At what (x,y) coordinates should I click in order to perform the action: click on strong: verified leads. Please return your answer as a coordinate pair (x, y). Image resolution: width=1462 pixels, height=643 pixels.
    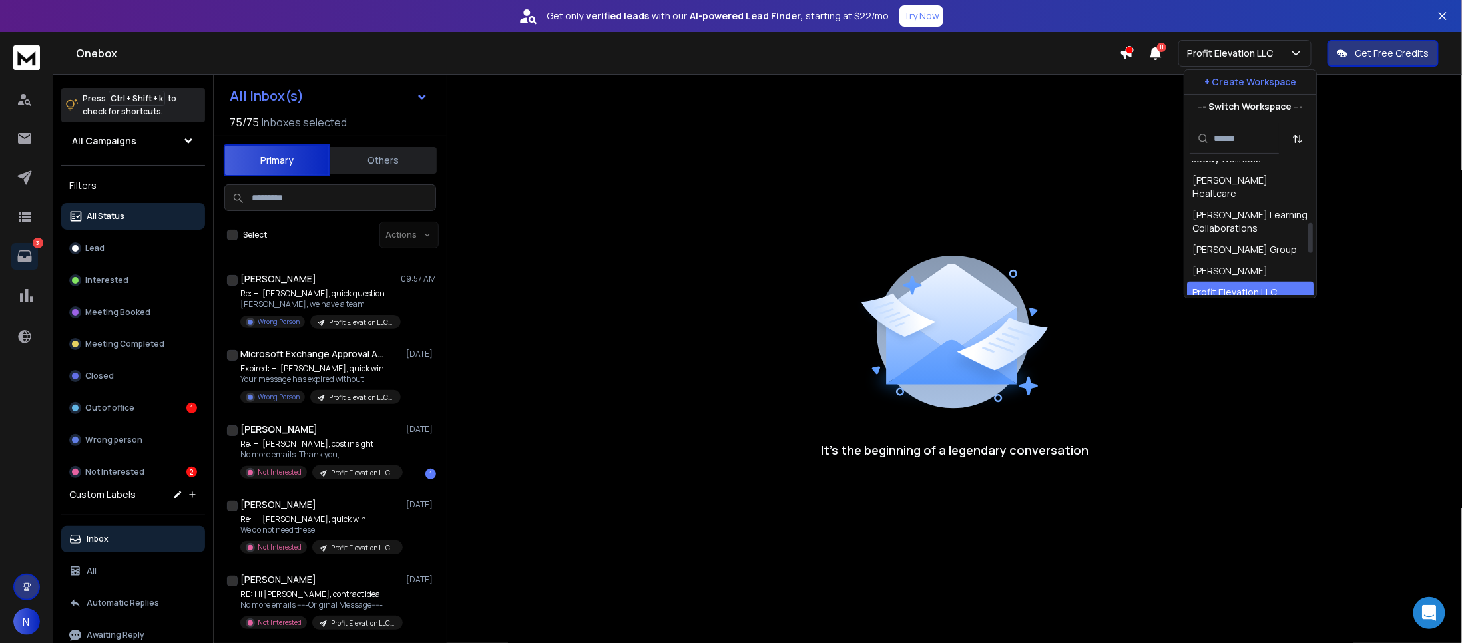
    Looking at the image, I should click on (617, 16).